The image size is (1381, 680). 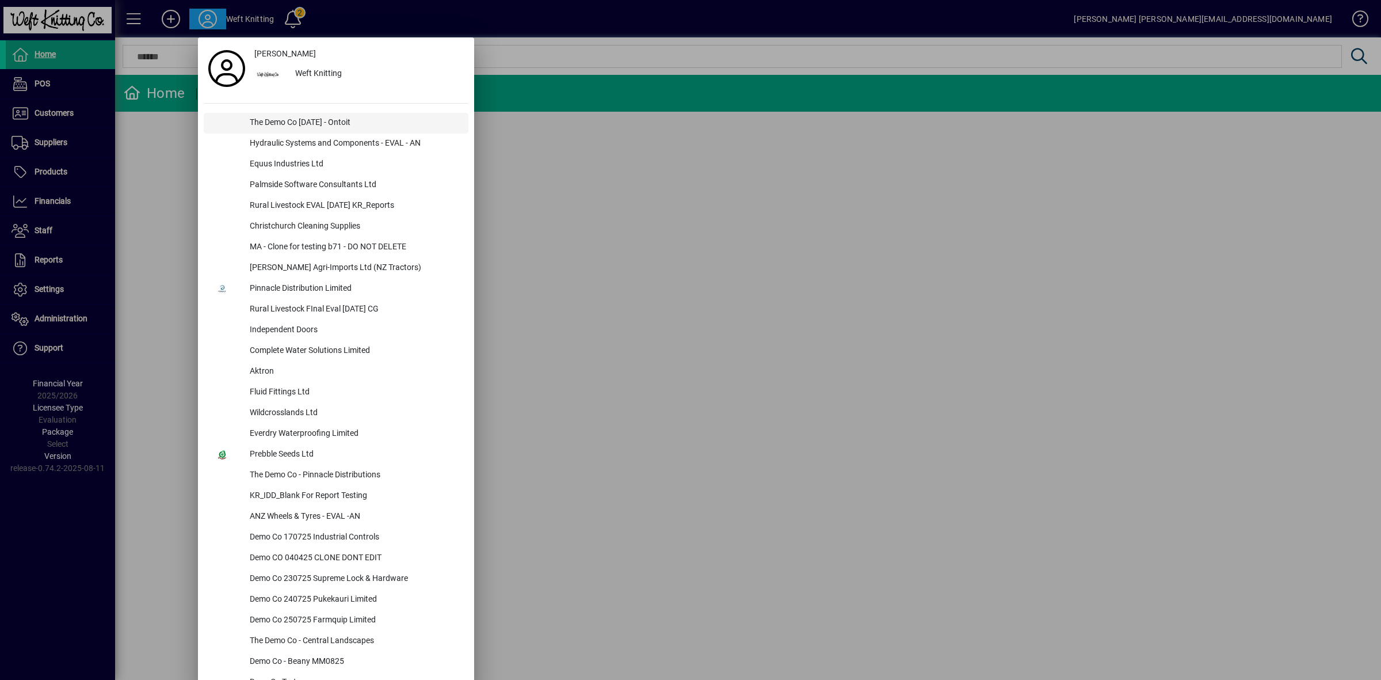 I want to click on button: Palmside Software Consultants Ltd, so click(x=336, y=185).